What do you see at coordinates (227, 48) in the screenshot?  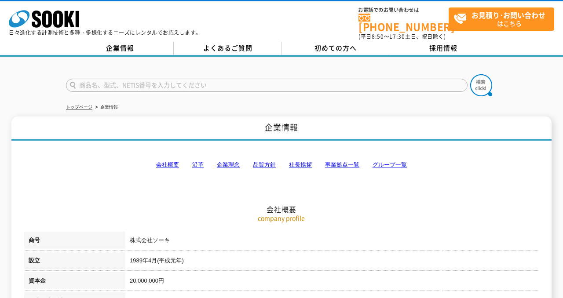 I see `a: よくあるご質問` at bounding box center [227, 48].